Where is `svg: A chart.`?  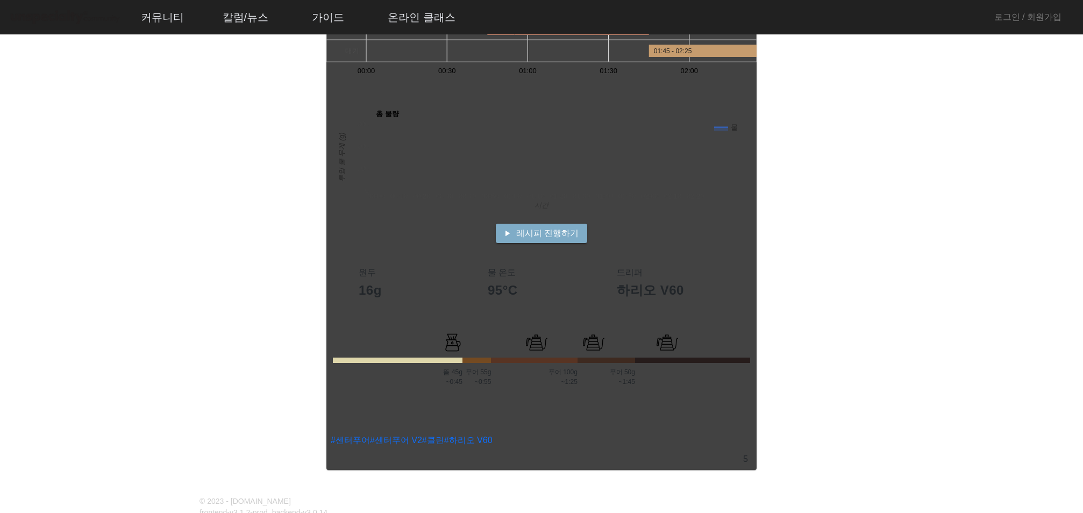 svg: A chart. is located at coordinates (541, 157).